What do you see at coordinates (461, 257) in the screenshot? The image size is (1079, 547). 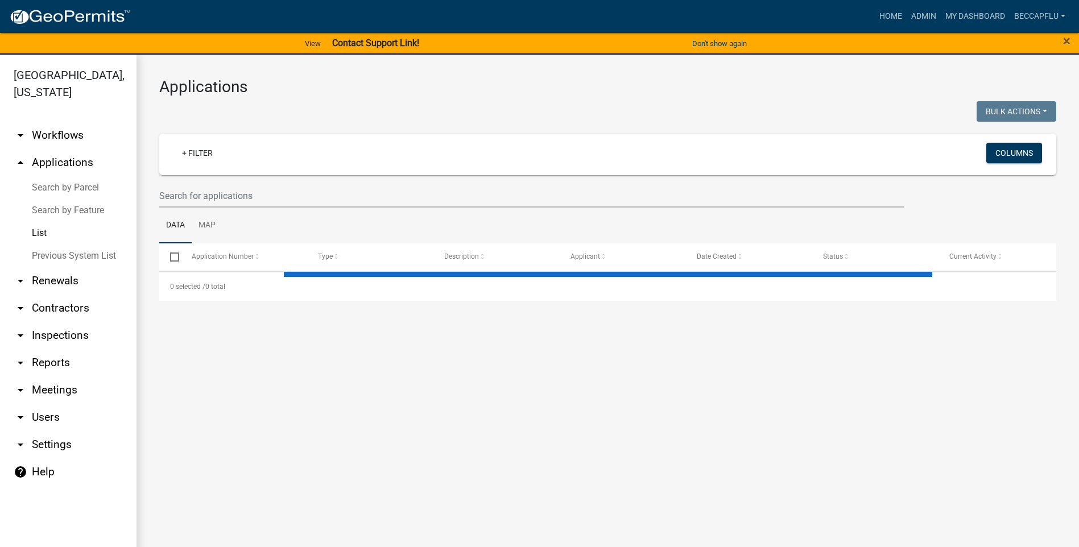 I see `span: Description` at bounding box center [461, 257].